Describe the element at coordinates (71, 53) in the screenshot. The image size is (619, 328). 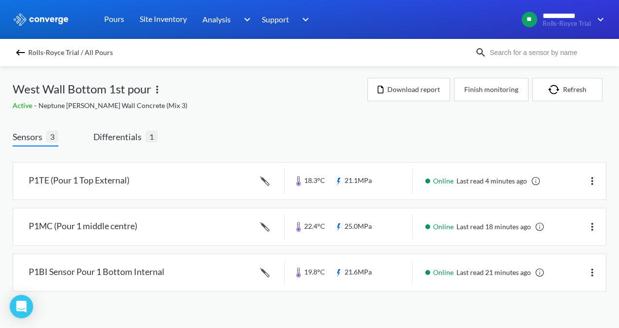
I see `span: Rolls-Royce Trial / All Pours` at that location.